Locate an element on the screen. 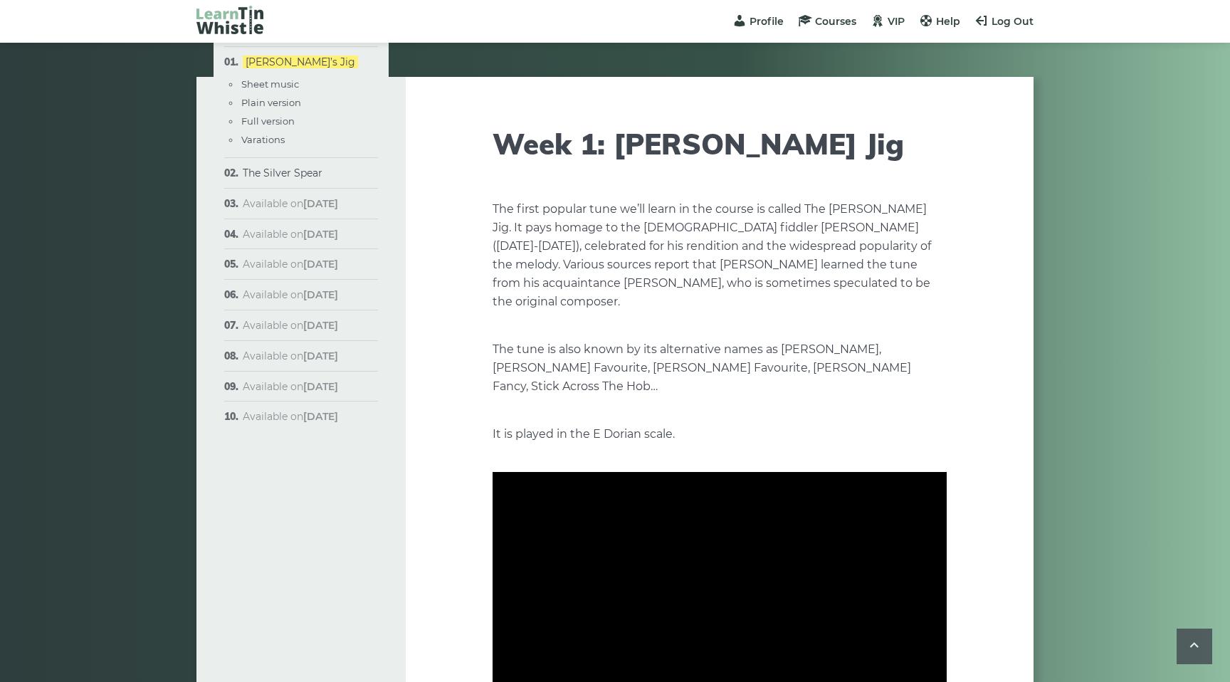  span: Help is located at coordinates (948, 21).